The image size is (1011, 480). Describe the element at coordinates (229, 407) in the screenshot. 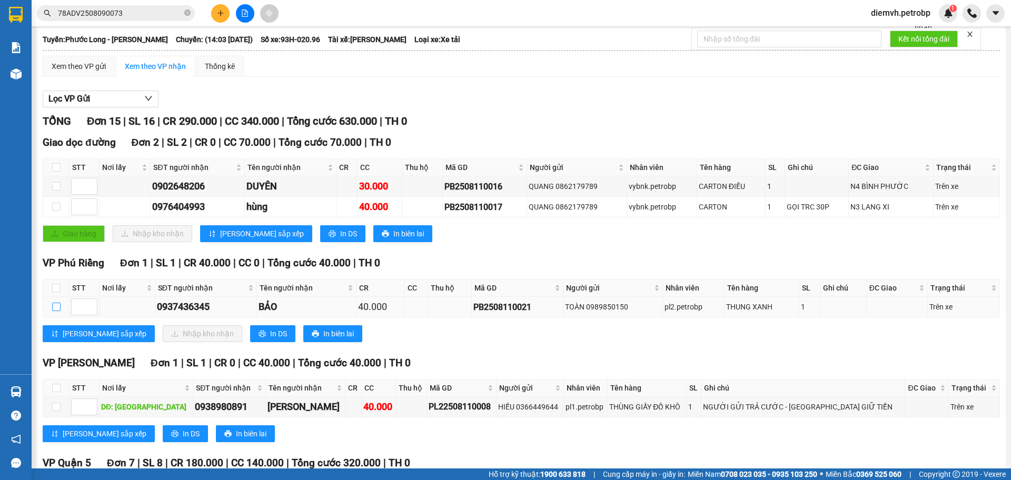

I see `div: 0938980891` at that location.